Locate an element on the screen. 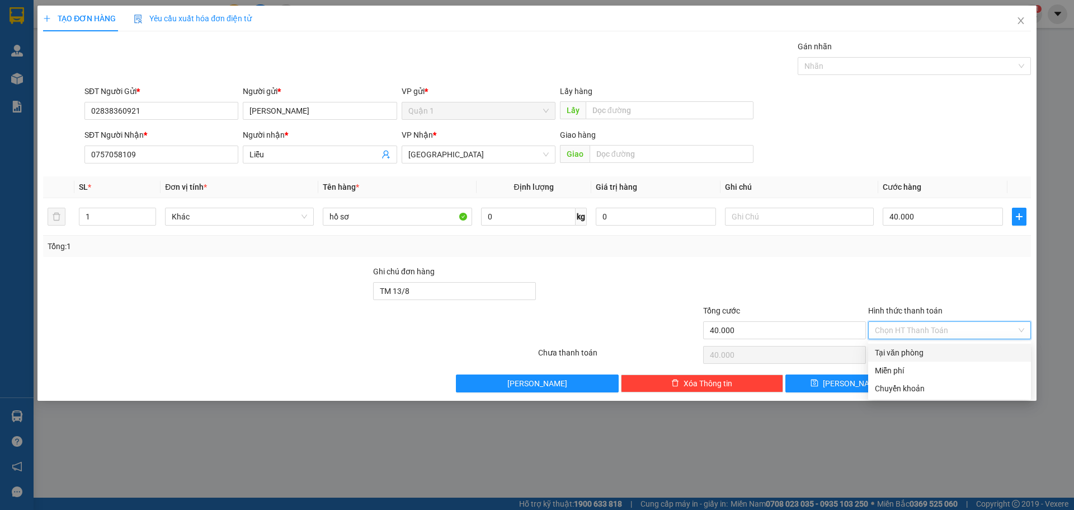  span: Nha Trang is located at coordinates (478, 154).